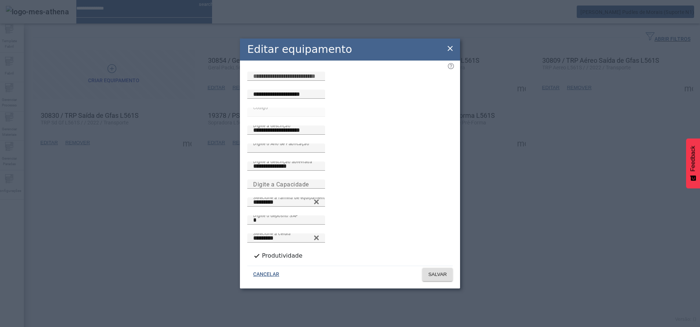  I want to click on mat-label: Selecione a célula, so click(272, 233).